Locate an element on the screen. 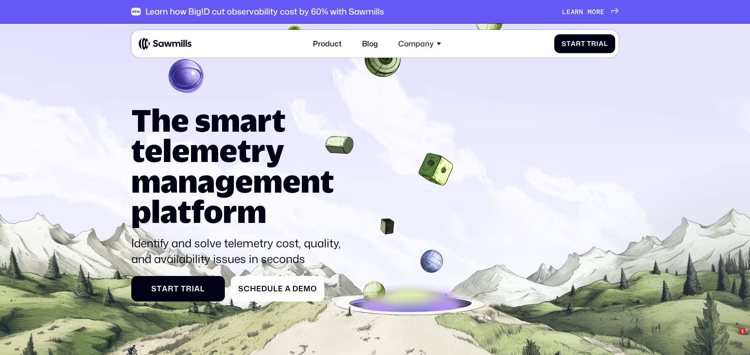  a: ScheduleaDemo is located at coordinates (278, 289).